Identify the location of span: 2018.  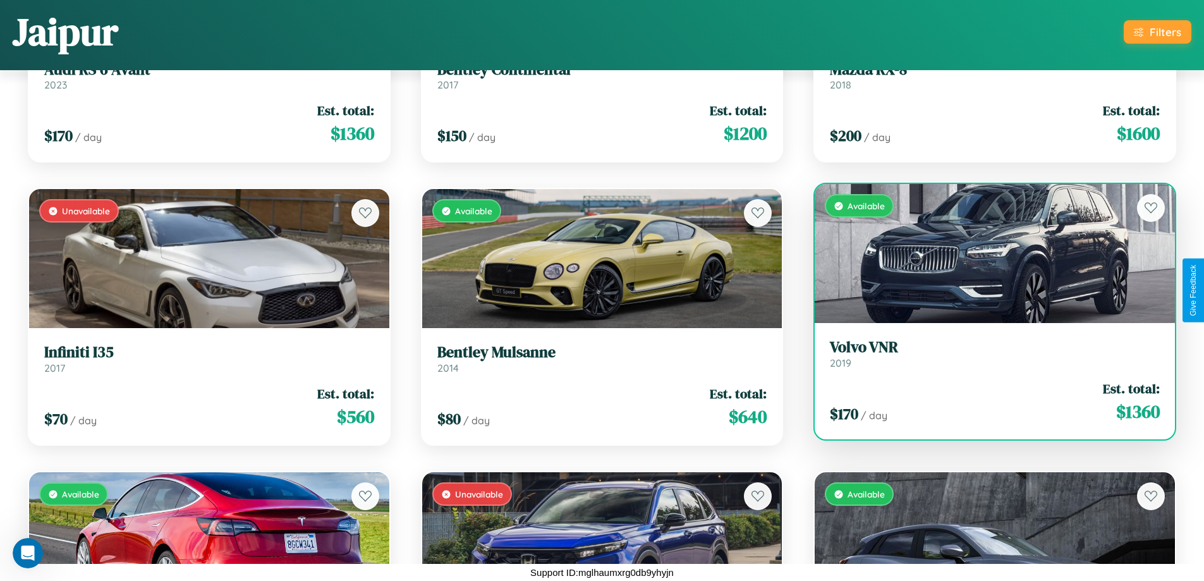
(841, 85).